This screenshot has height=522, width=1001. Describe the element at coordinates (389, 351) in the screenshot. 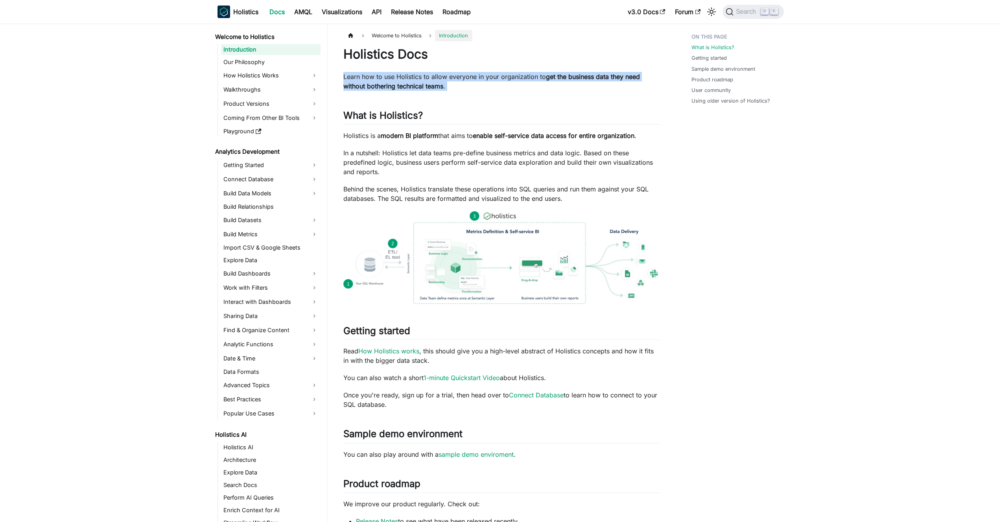

I see `a: How Holistics works` at that location.